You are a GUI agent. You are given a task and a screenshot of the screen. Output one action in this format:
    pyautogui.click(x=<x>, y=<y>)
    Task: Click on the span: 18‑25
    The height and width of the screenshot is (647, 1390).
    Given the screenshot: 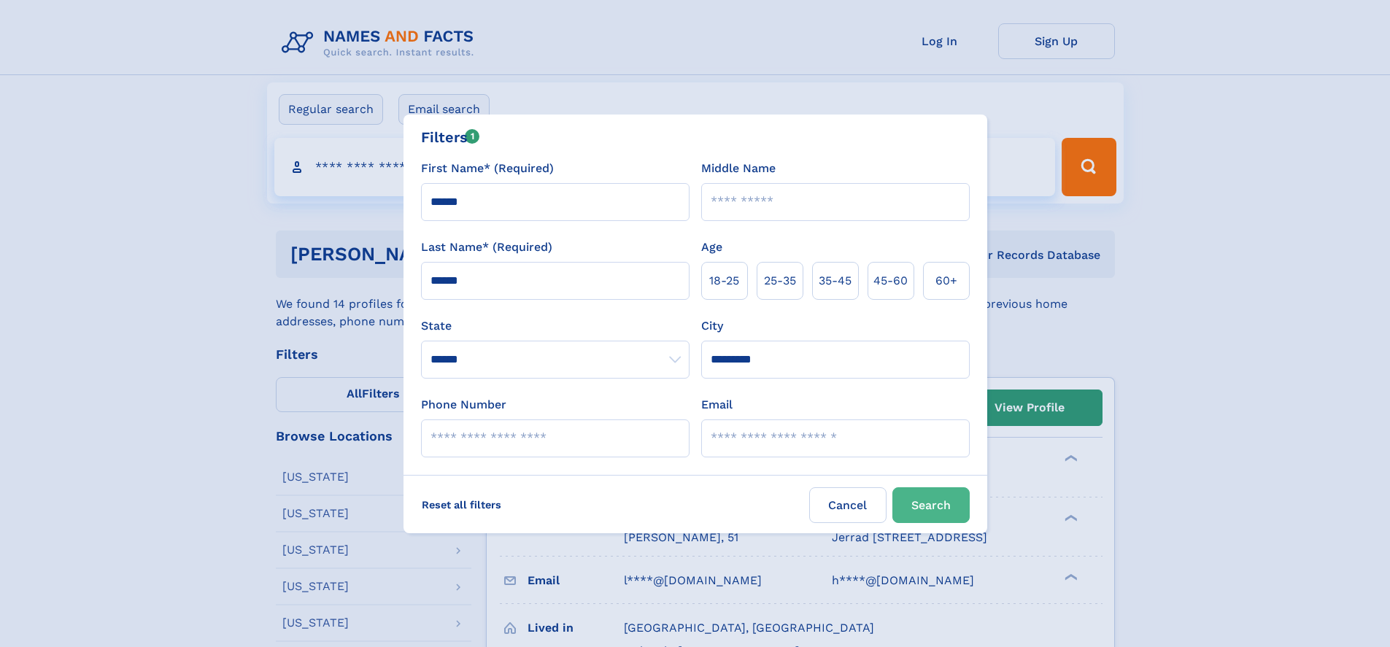 What is the action you would take?
    pyautogui.click(x=724, y=281)
    